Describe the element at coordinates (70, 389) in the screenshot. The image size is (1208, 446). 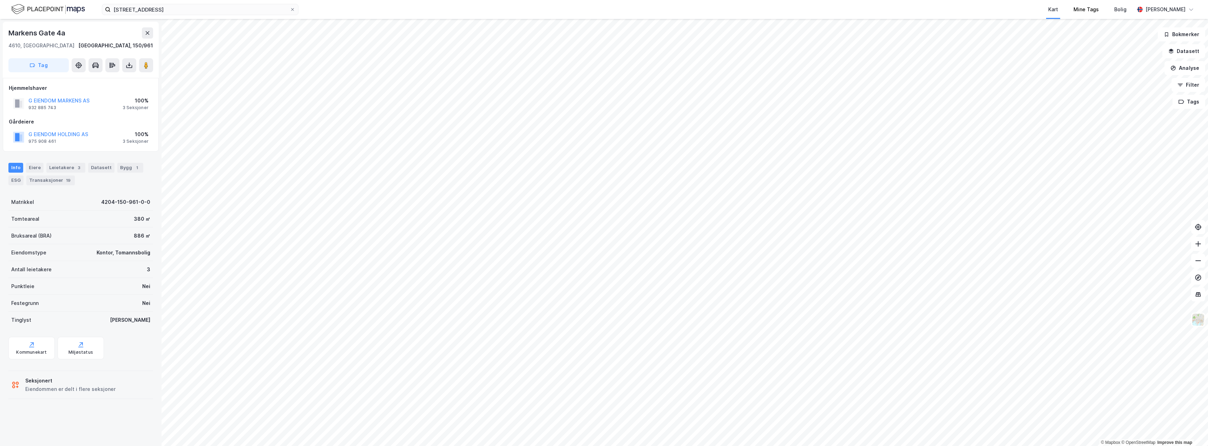
I see `div: Eiendommen er delt i flere seksjoner` at that location.